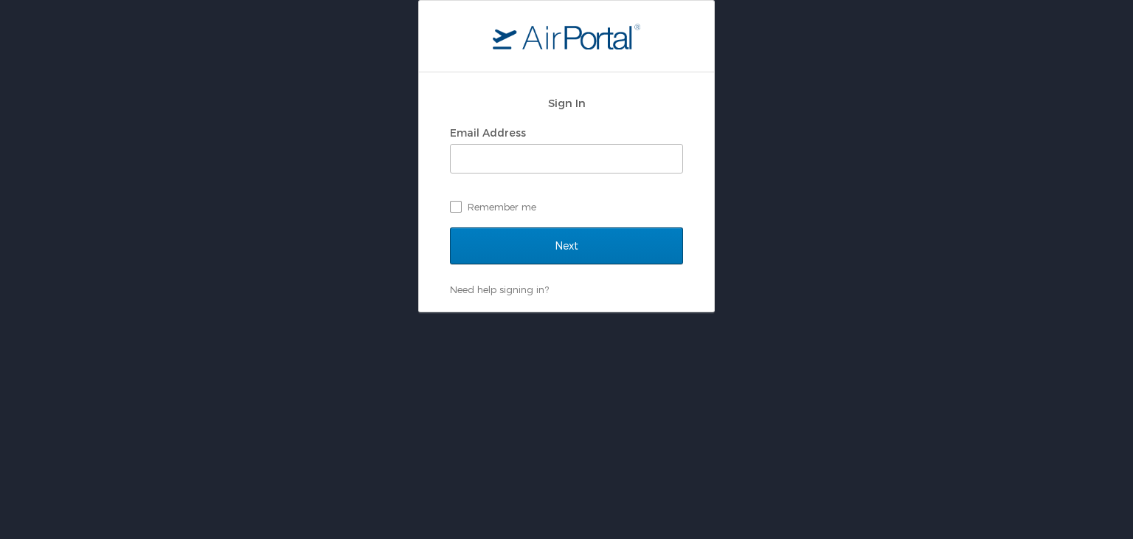 This screenshot has height=539, width=1133. Describe the element at coordinates (567, 207) in the screenshot. I see `label: Remember me` at that location.